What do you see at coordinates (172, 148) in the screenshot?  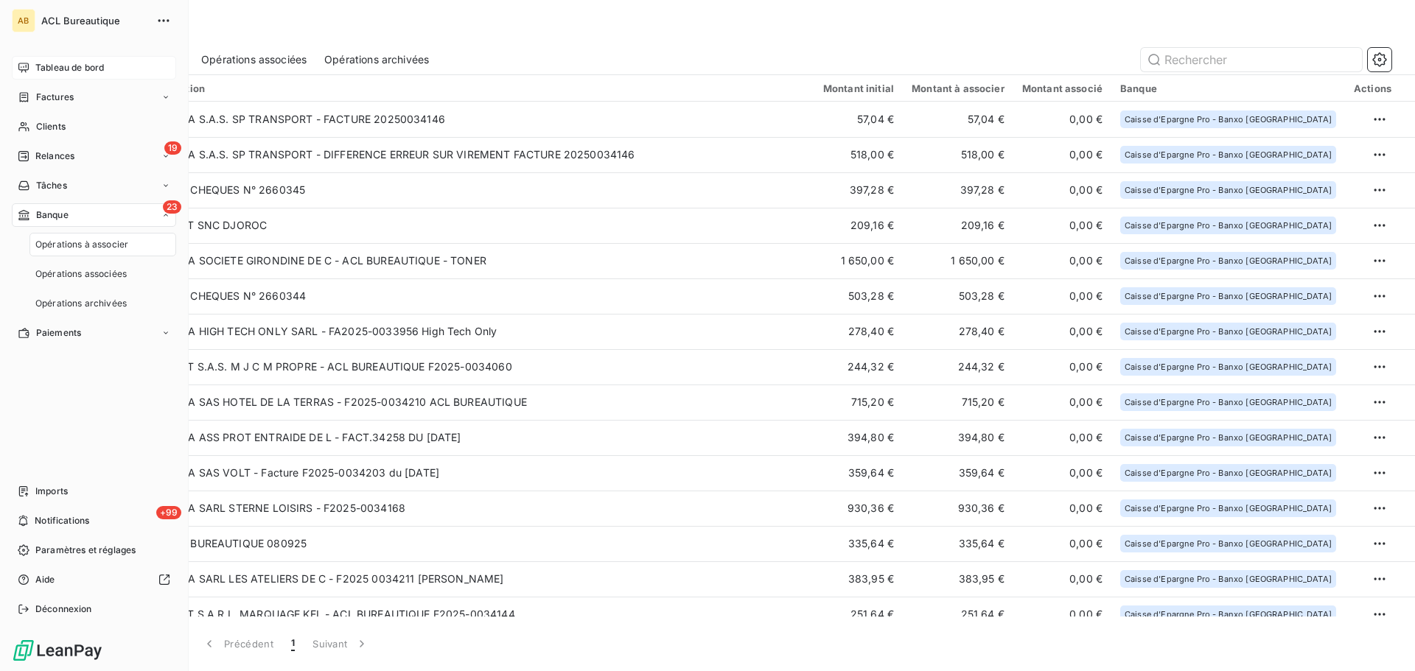 I see `span: 19` at bounding box center [172, 148].